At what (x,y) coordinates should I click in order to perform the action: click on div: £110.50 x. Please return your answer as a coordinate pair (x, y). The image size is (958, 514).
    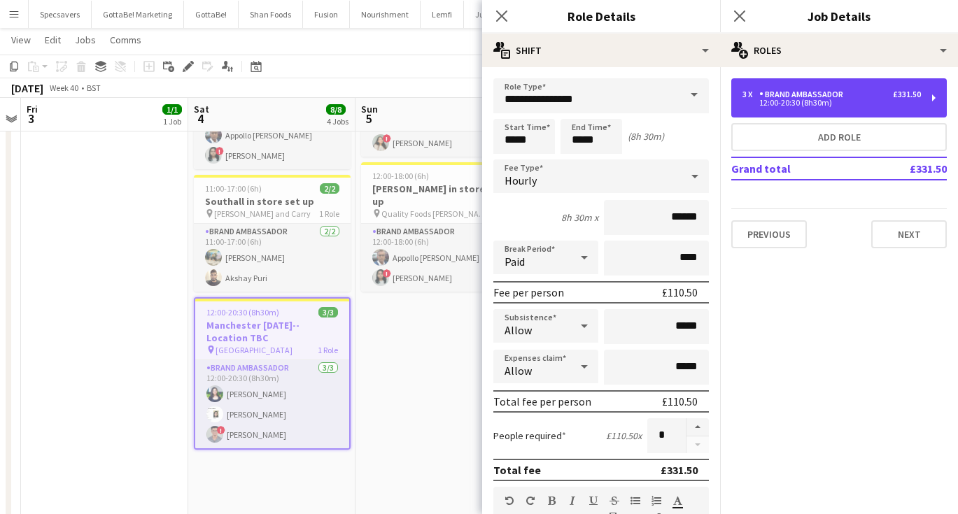
    Looking at the image, I should click on (624, 436).